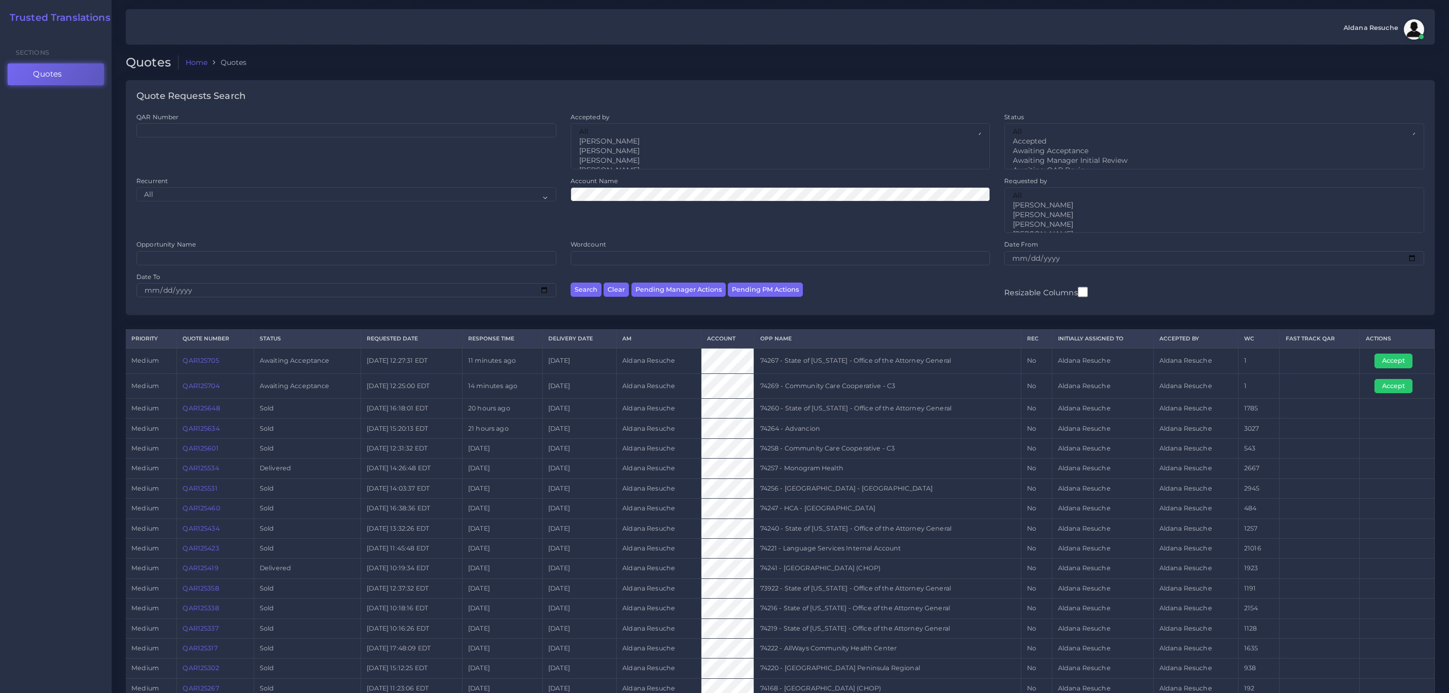 The image size is (1449, 693). What do you see at coordinates (590, 117) in the screenshot?
I see `label: Accepted by` at bounding box center [590, 117].